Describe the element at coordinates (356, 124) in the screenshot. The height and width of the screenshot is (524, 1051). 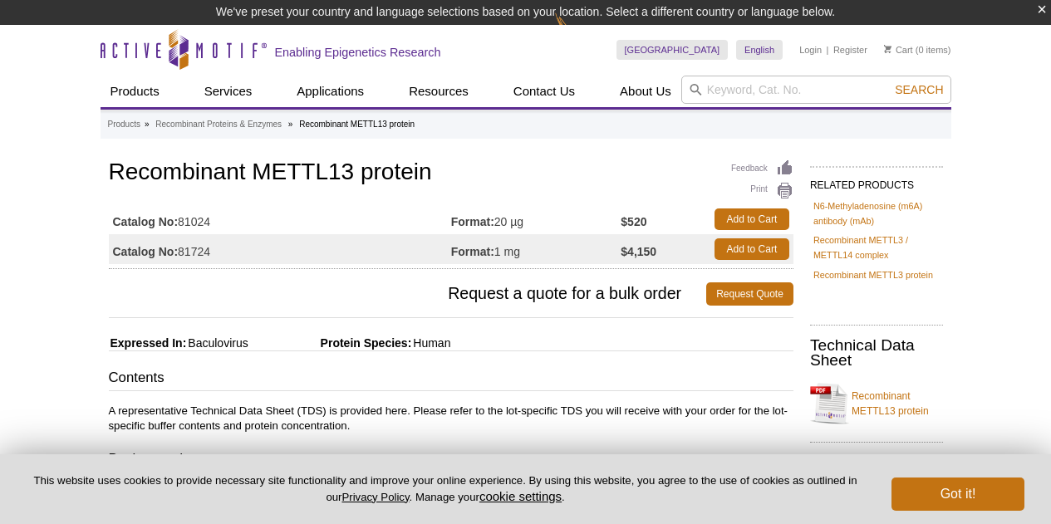
I see `li: Recombinant METTL13 protein` at that location.